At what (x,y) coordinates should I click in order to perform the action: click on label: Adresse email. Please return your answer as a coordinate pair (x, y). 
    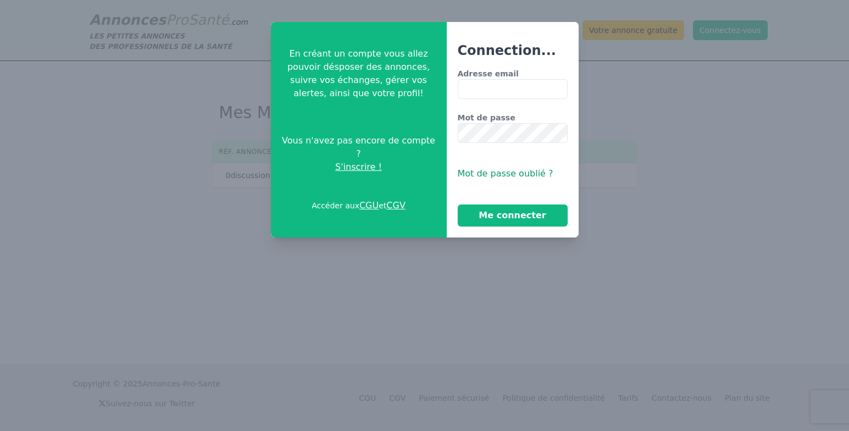
    Looking at the image, I should click on (513, 74).